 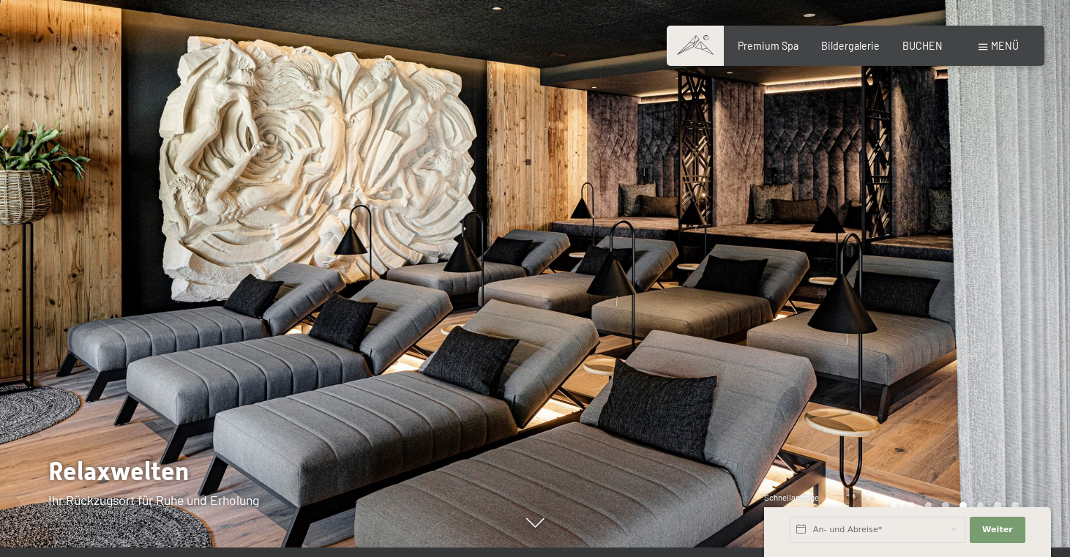 I want to click on span: Menü, so click(x=1004, y=45).